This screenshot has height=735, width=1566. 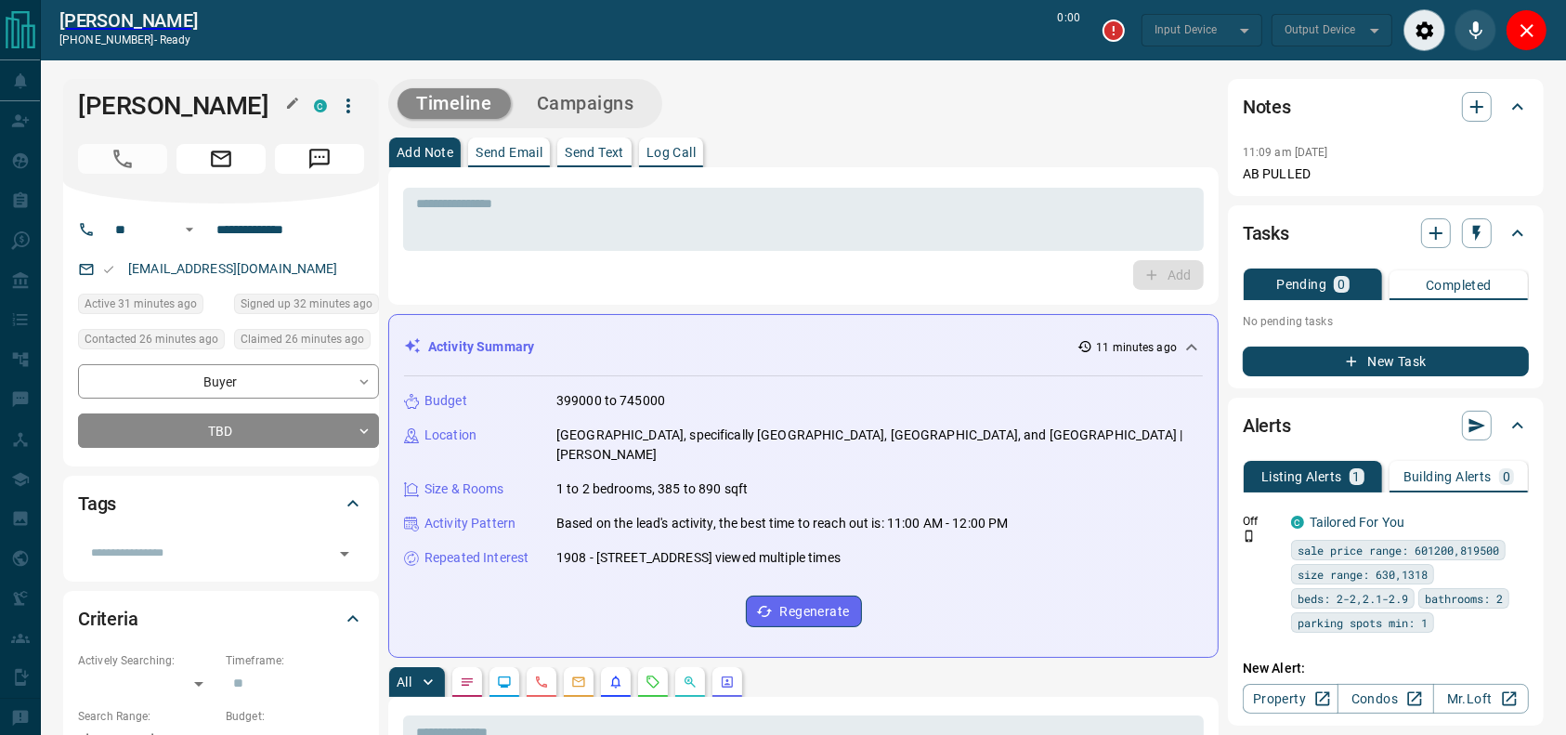 What do you see at coordinates (97, 504) in the screenshot?
I see `h2: Tags` at bounding box center [97, 504].